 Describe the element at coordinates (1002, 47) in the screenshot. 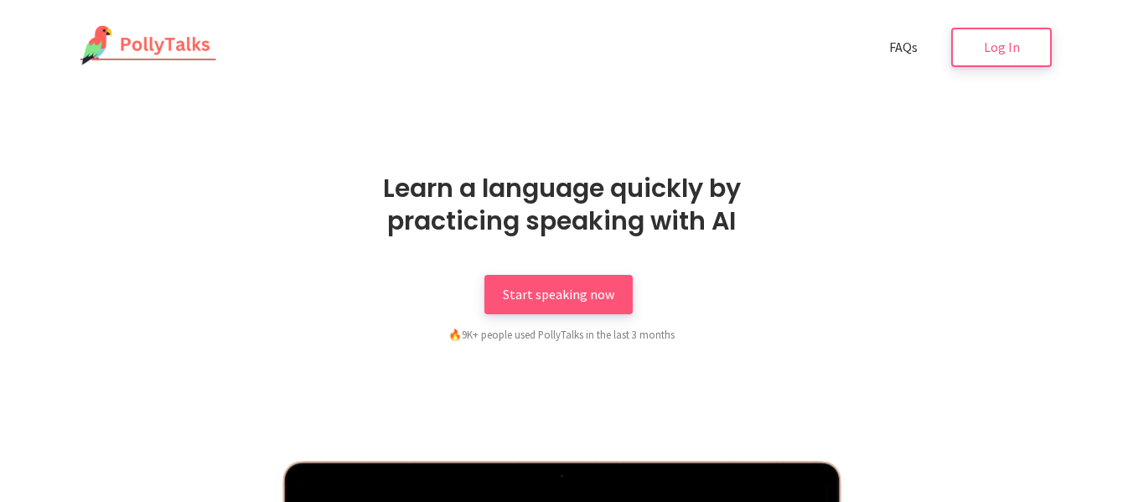

I see `a: Log In` at that location.